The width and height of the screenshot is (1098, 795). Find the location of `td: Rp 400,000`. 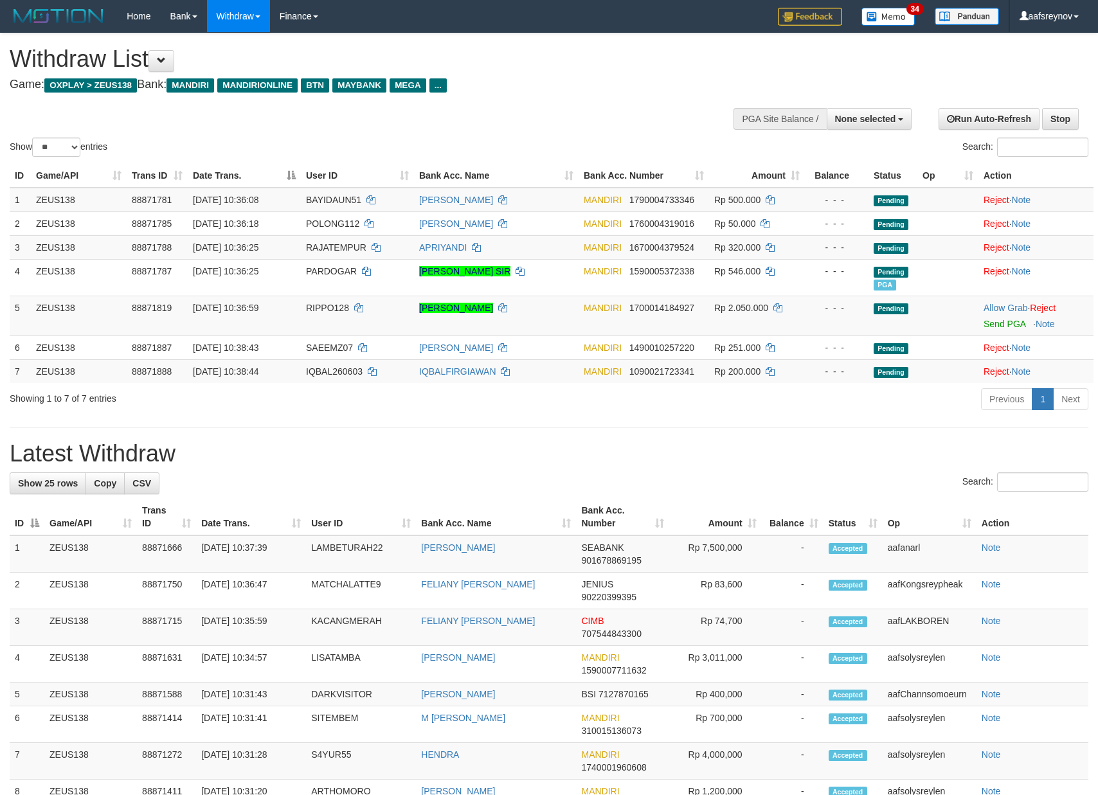

td: Rp 400,000 is located at coordinates (716, 694).